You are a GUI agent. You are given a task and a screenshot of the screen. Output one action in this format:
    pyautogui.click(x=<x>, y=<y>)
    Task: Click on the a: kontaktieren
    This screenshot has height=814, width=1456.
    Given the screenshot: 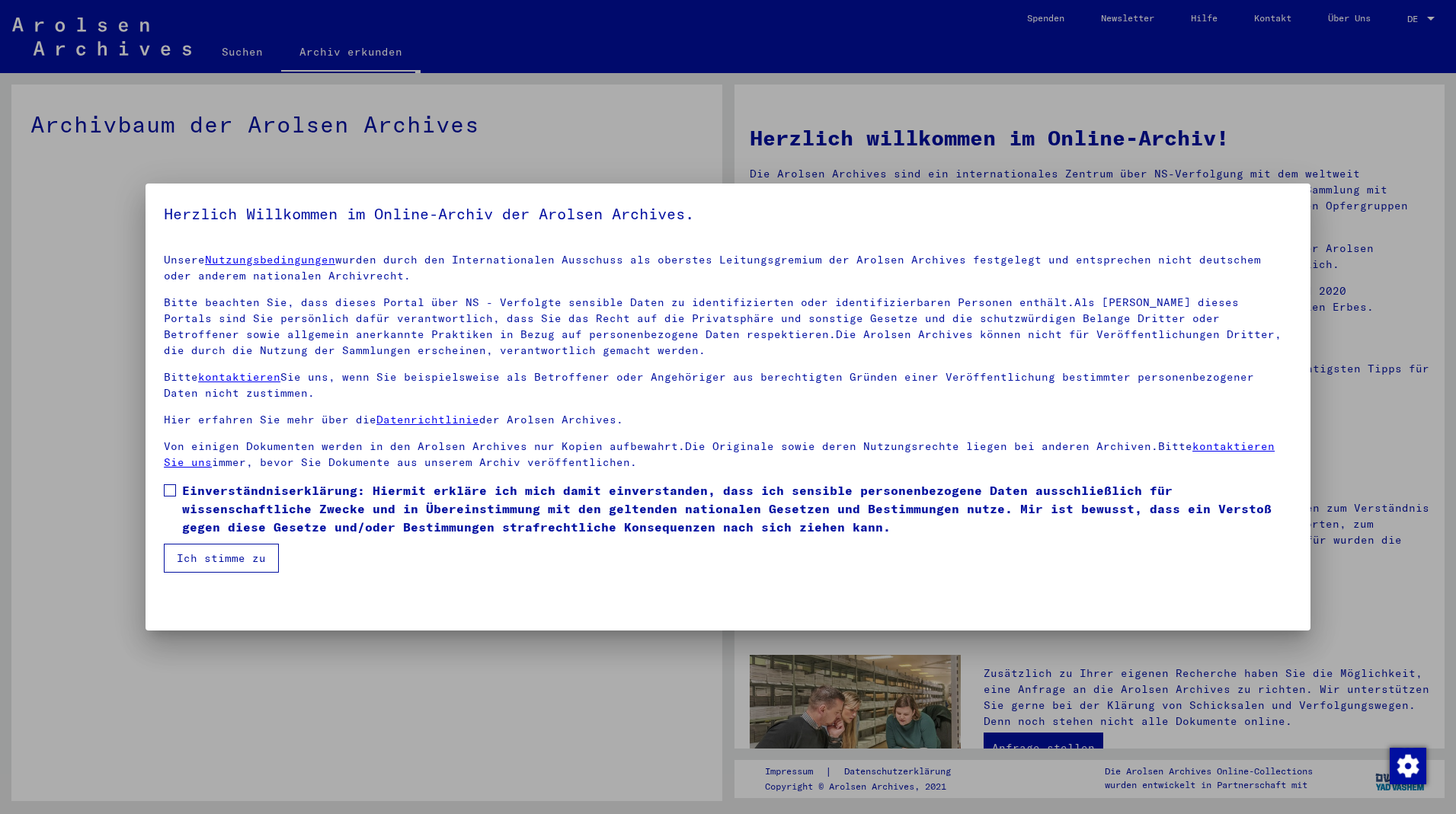 What is the action you would take?
    pyautogui.click(x=239, y=377)
    